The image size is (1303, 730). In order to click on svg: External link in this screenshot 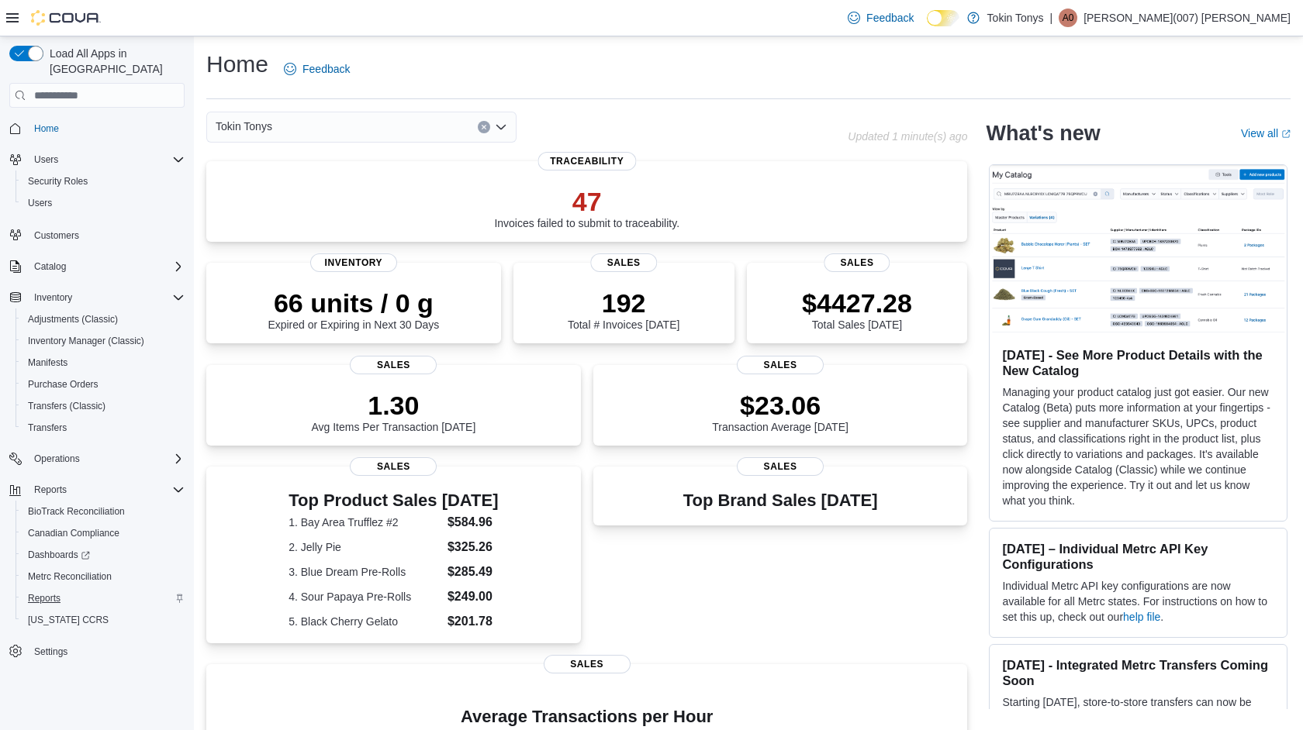, I will do `click(1286, 134)`.